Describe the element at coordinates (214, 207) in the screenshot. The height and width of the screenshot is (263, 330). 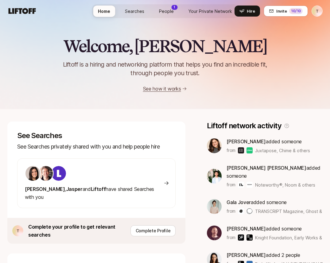
I see `img: ACg8ocKhcGRvChYzWN2dihFRyxedT7mU-5ndcsMXykEoNcm4V62MVdan=s160-c` at that location.